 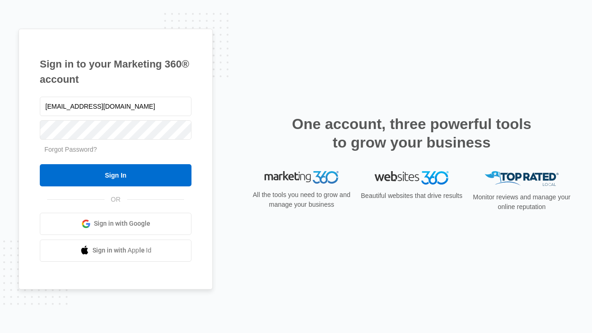 What do you see at coordinates (412, 133) in the screenshot?
I see `h2: One account, three powerful tools to grow your business` at bounding box center [412, 133].